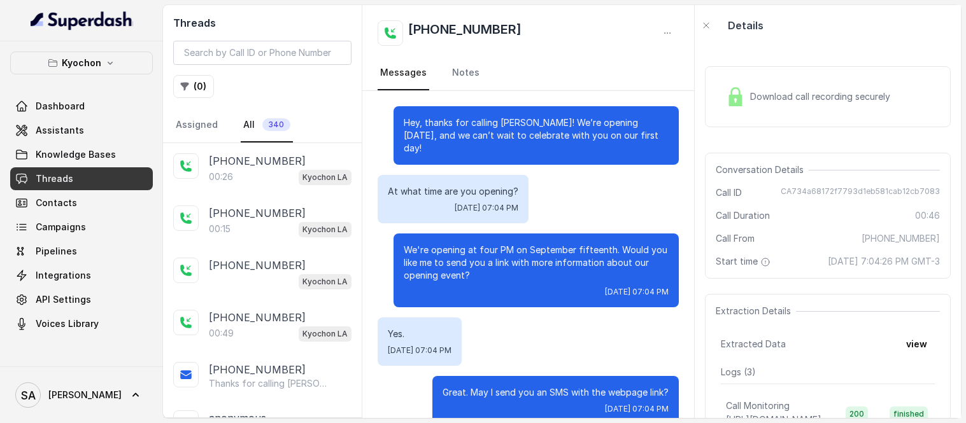  Describe the element at coordinates (63, 300) in the screenshot. I see `span: API Settings` at that location.